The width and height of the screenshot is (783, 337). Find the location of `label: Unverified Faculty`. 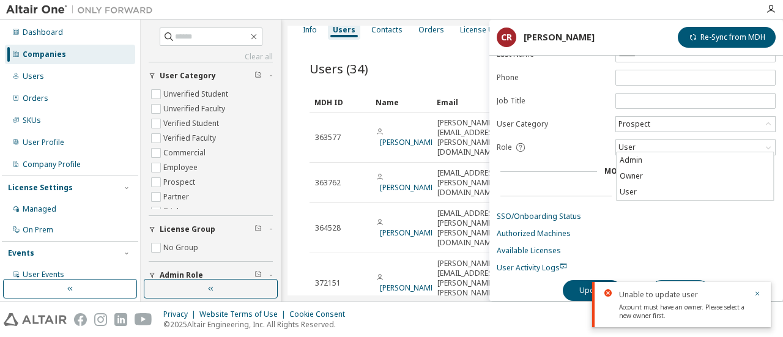

label: Unverified Faculty is located at coordinates (195, 109).